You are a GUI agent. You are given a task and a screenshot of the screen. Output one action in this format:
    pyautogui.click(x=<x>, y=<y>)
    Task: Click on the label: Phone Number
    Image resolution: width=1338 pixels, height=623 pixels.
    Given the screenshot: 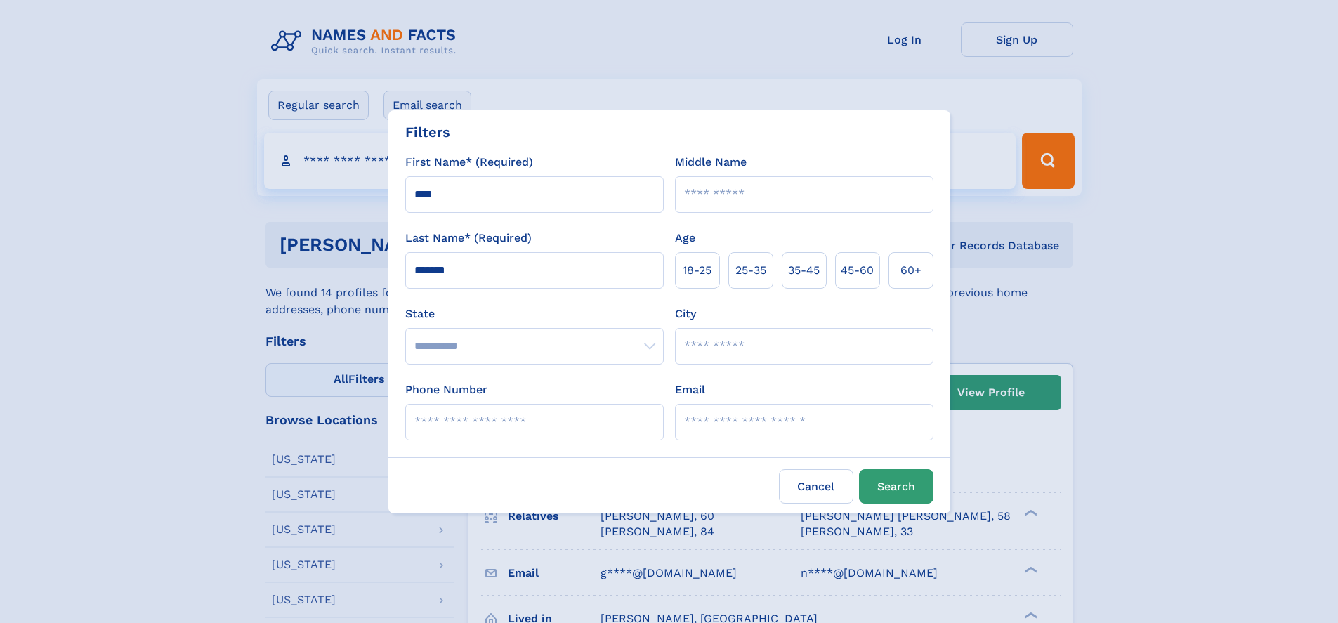 What is the action you would take?
    pyautogui.click(x=446, y=390)
    